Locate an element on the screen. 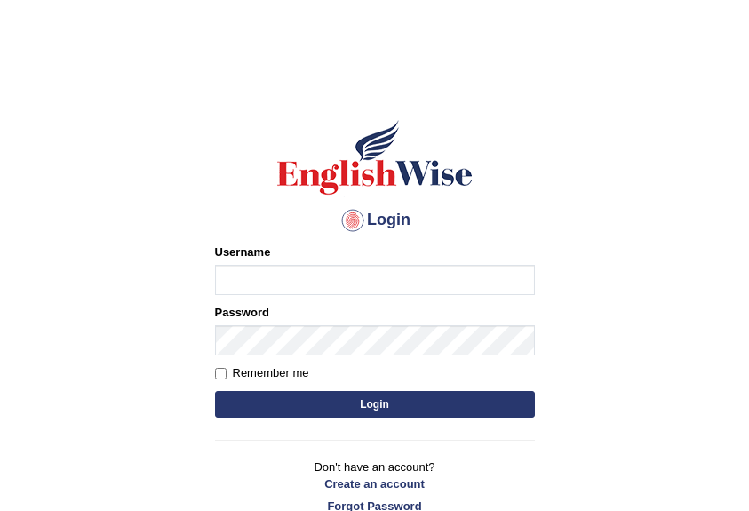 The height and width of the screenshot is (511, 749). a: Create an account is located at coordinates (375, 483).